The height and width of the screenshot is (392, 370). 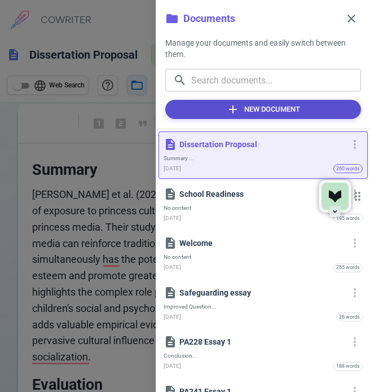 What do you see at coordinates (348, 366) in the screenshot?
I see `span: 188 words` at bounding box center [348, 366].